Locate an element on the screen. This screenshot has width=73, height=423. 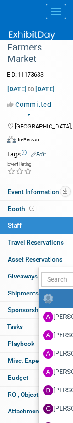
img: ExhibitDay is located at coordinates (32, 35).